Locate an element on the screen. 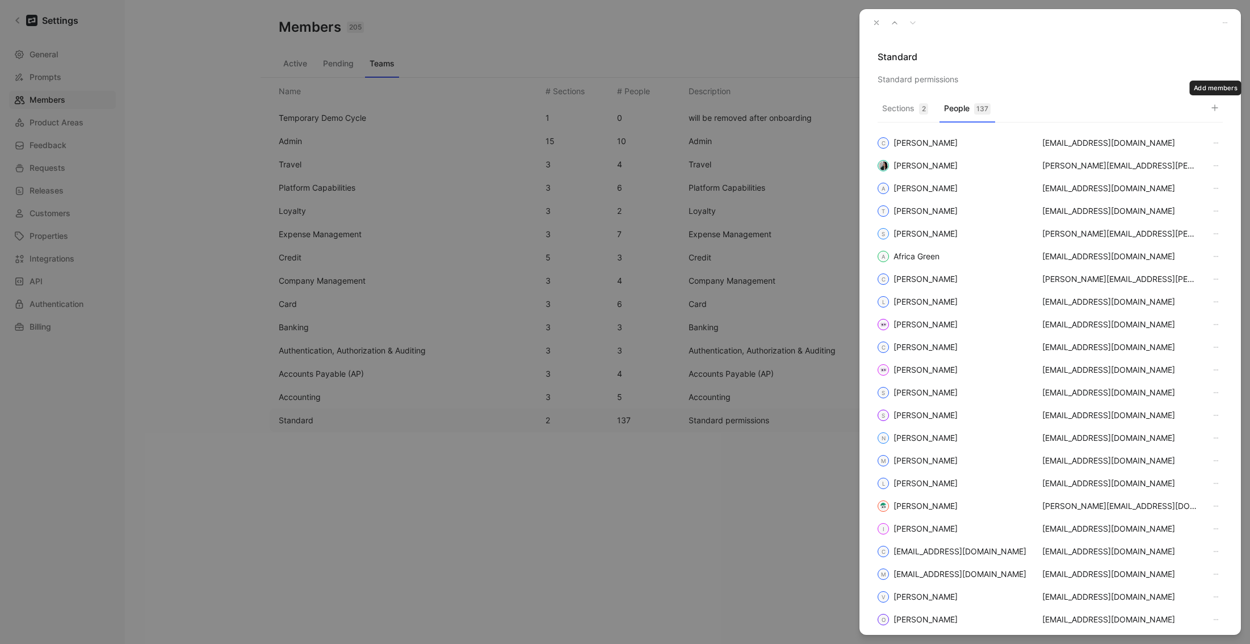 The image size is (1250, 644). svg: Nadine is located at coordinates (884, 438).